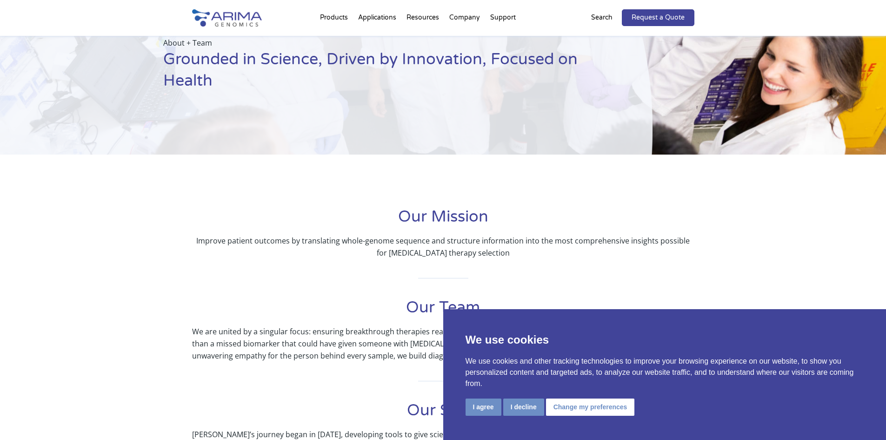 The width and height of the screenshot is (886, 440). What do you see at coordinates (524, 407) in the screenshot?
I see `button: I decline` at bounding box center [524, 407].